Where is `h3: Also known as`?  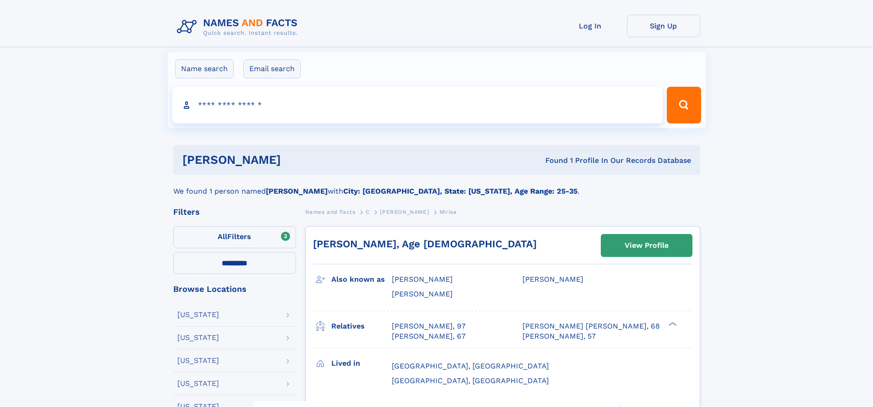 h3: Also known as is located at coordinates (362, 279).